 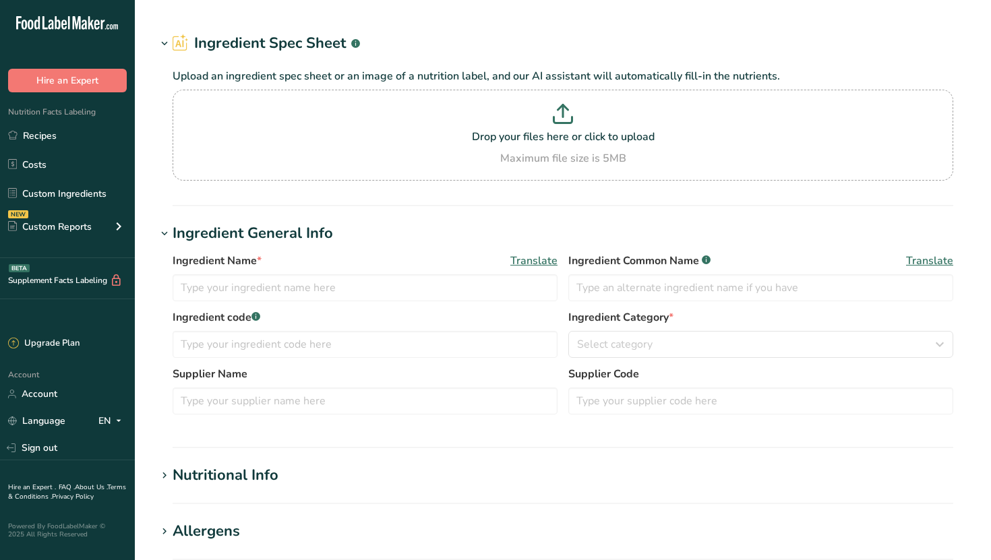 What do you see at coordinates (67, 487) in the screenshot?
I see `a: FAQ .` at bounding box center [67, 487].